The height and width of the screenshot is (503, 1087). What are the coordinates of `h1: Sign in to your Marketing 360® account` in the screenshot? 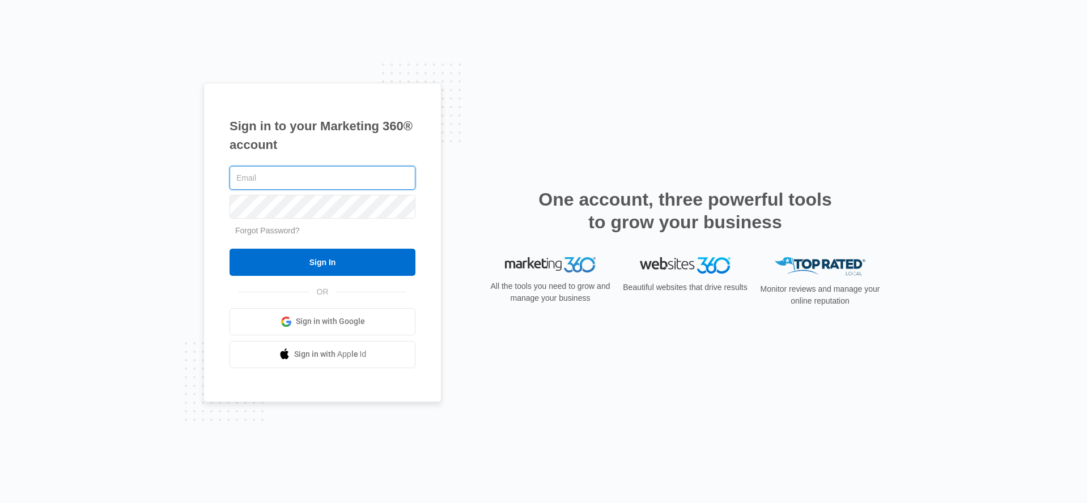 It's located at (323, 135).